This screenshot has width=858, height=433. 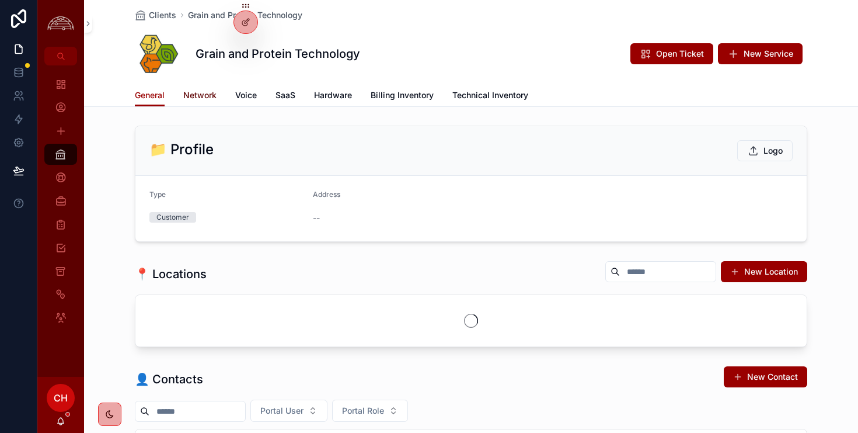 I want to click on span: Portal User, so click(x=282, y=410).